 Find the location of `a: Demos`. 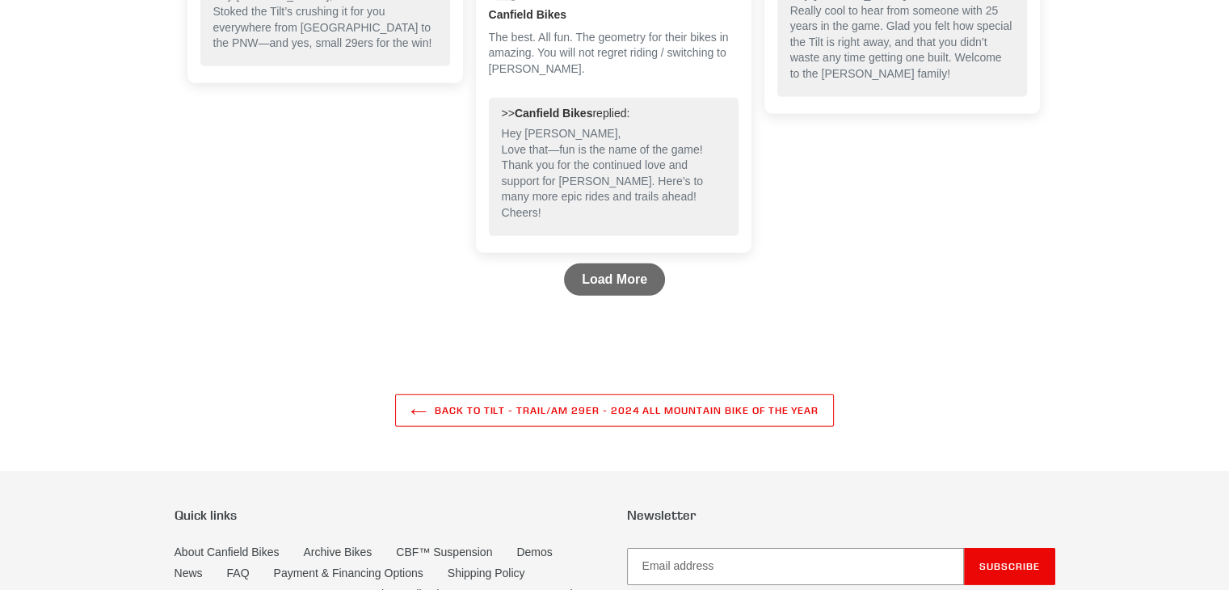

a: Demos is located at coordinates (534, 552).